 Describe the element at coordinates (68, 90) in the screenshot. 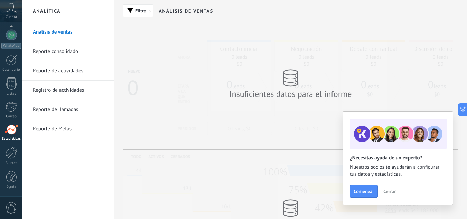

I see `li: Registro de actividades` at that location.